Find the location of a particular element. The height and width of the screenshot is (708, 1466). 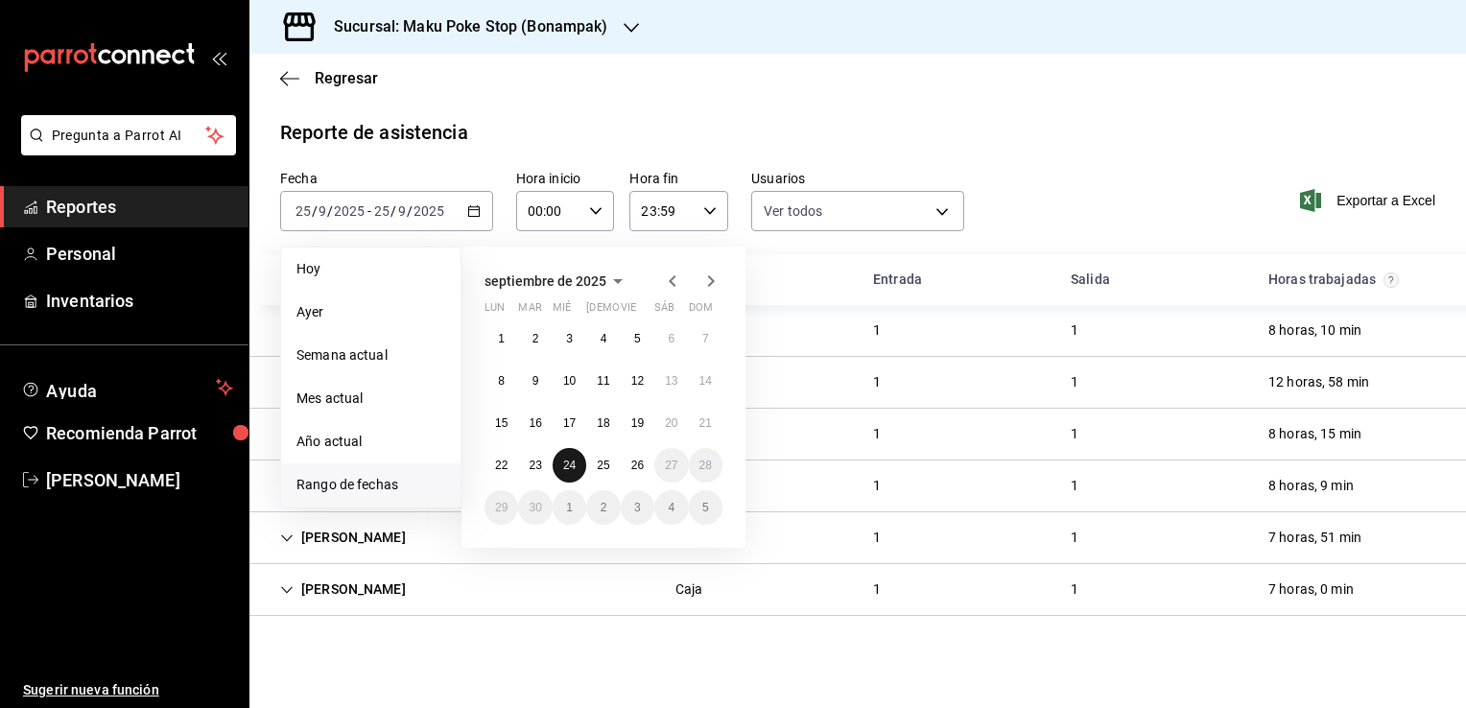

span: Hoy is located at coordinates (370, 269).